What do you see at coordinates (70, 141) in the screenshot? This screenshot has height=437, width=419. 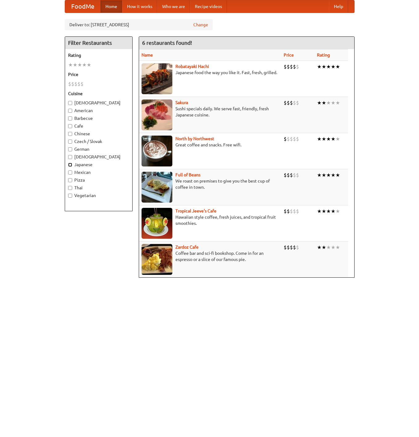 I see `input: Czech / Slovak` at bounding box center [70, 141].